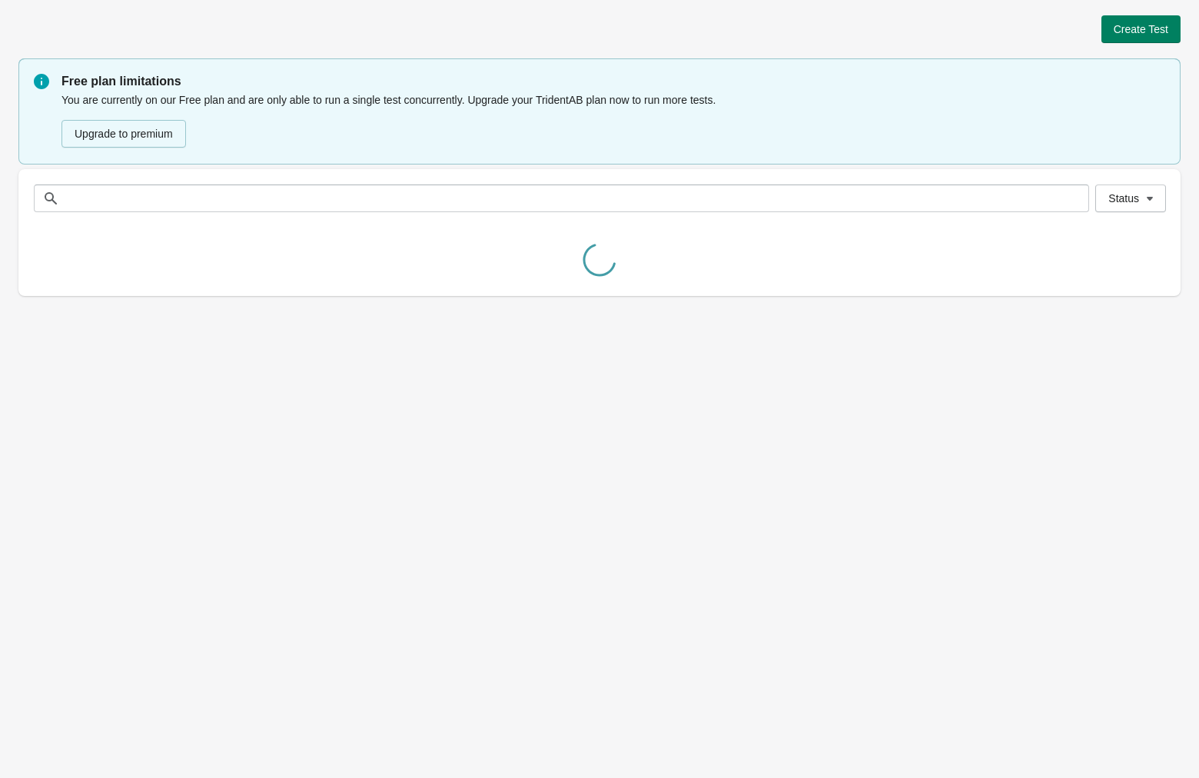  I want to click on span: Status, so click(1124, 198).